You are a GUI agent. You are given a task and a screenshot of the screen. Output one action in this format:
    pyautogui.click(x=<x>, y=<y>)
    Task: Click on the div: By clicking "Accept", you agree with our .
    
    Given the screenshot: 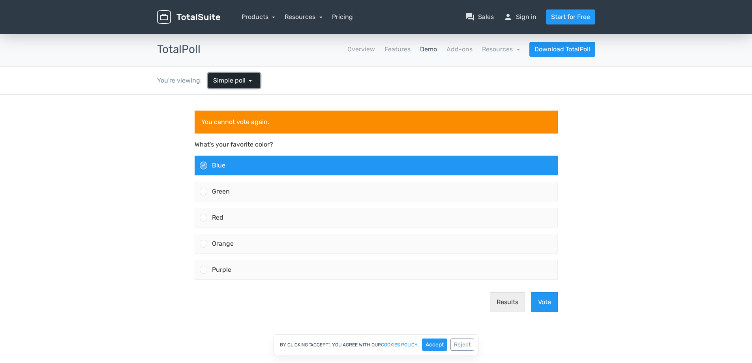 What is the action you would take?
    pyautogui.click(x=376, y=344)
    